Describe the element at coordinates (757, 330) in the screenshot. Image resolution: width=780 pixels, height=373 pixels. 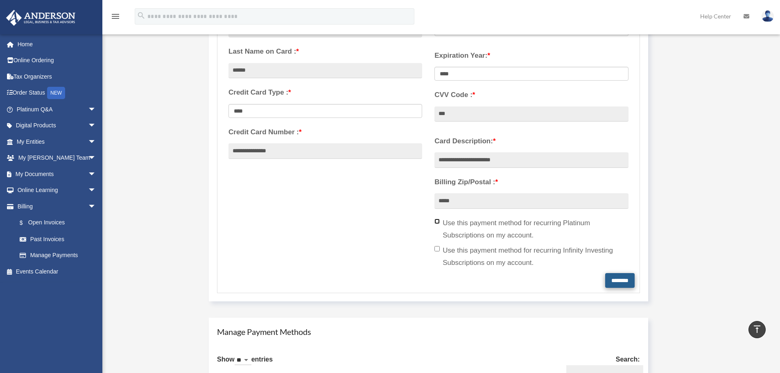
I see `a: vertical_align_top` at that location.